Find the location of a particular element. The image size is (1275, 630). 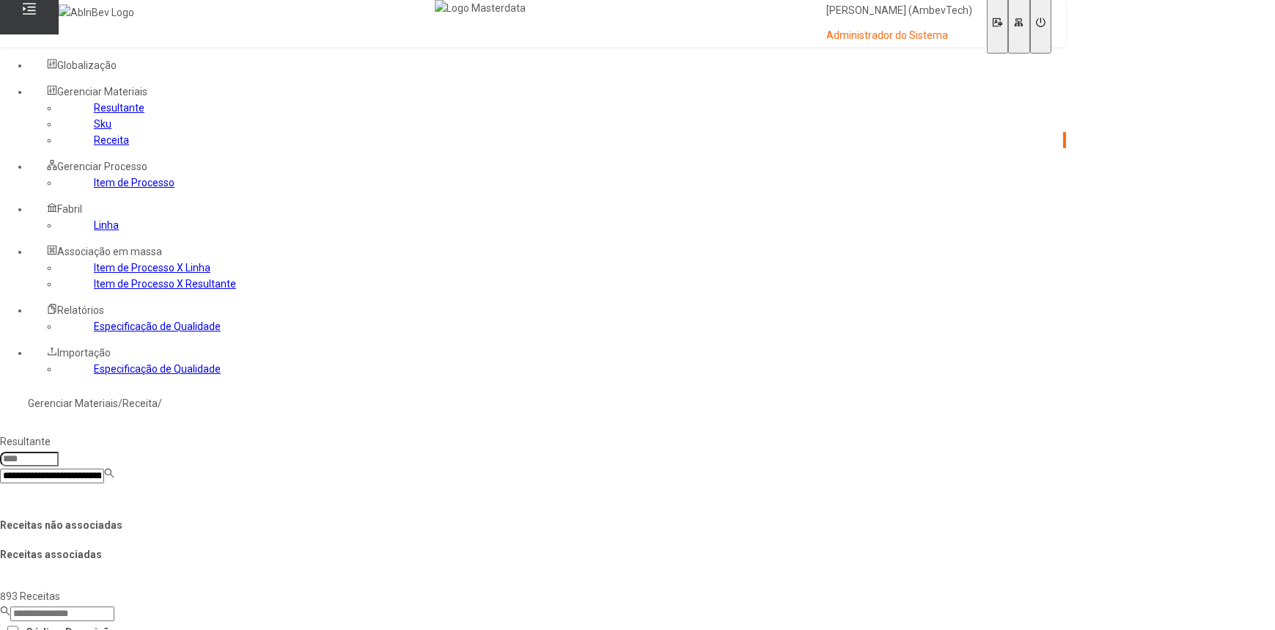

a: Item de Processo X Resultante is located at coordinates (165, 284).